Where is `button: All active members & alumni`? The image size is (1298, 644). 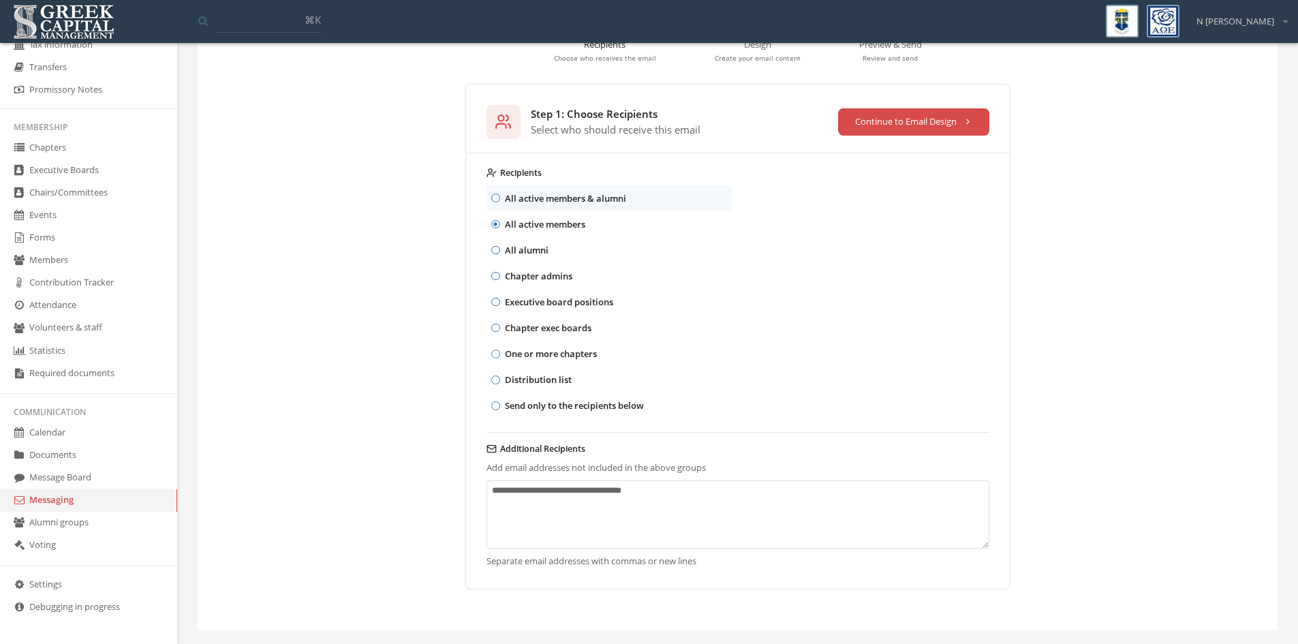 button: All active members & alumni is located at coordinates (495, 198).